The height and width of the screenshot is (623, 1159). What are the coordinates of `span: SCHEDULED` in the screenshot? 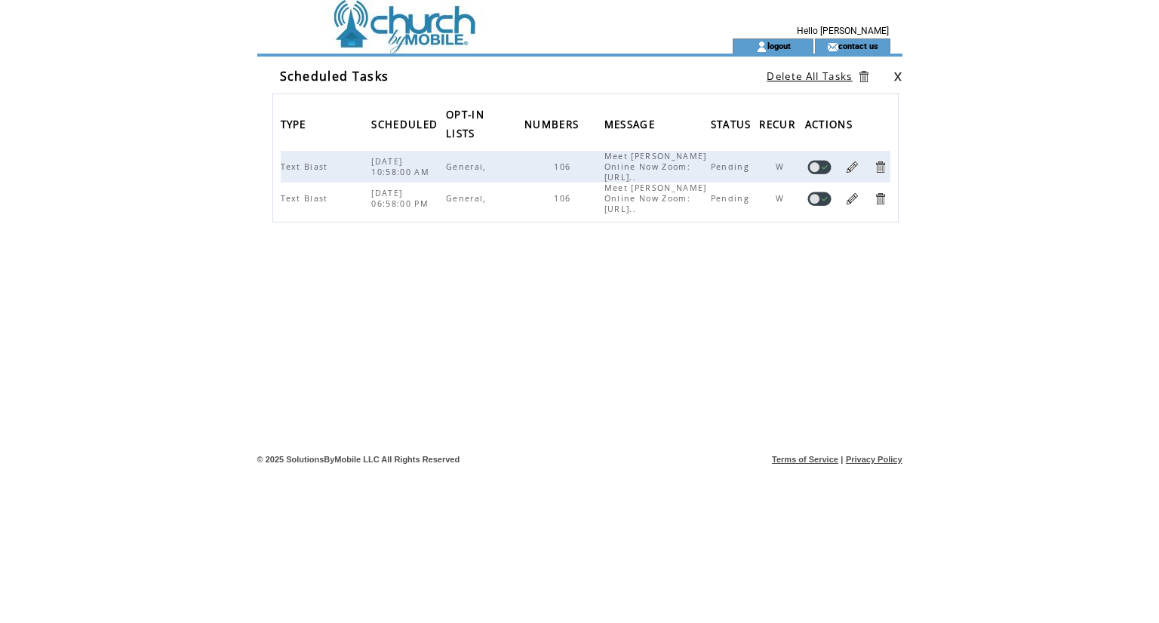 It's located at (406, 126).